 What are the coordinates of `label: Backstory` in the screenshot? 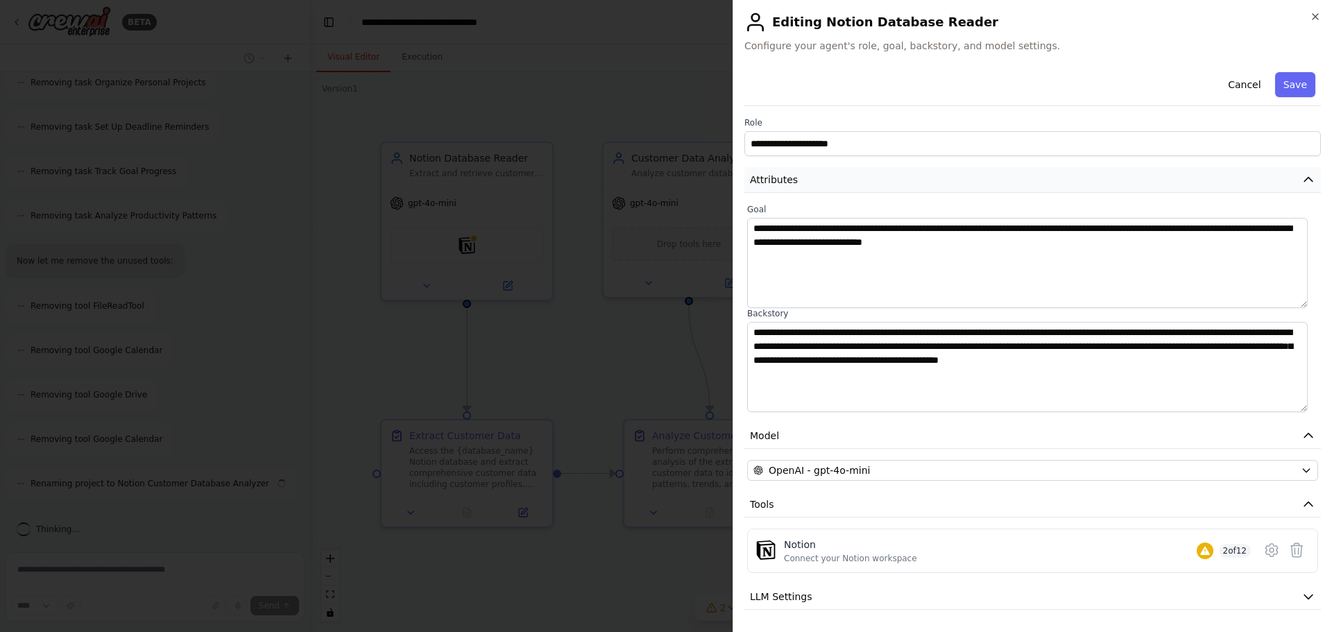 It's located at (1033, 314).